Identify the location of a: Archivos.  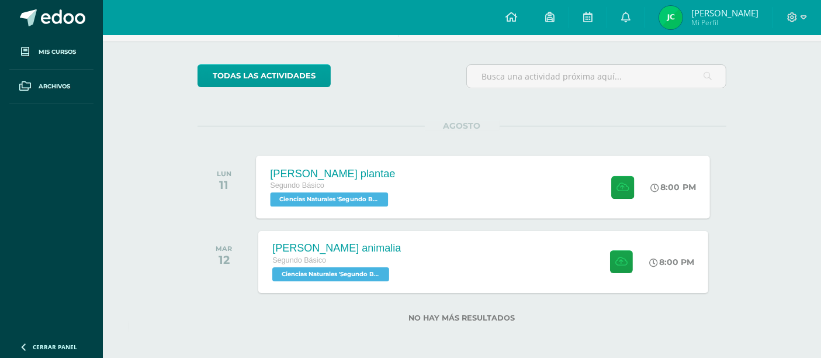
(51, 86).